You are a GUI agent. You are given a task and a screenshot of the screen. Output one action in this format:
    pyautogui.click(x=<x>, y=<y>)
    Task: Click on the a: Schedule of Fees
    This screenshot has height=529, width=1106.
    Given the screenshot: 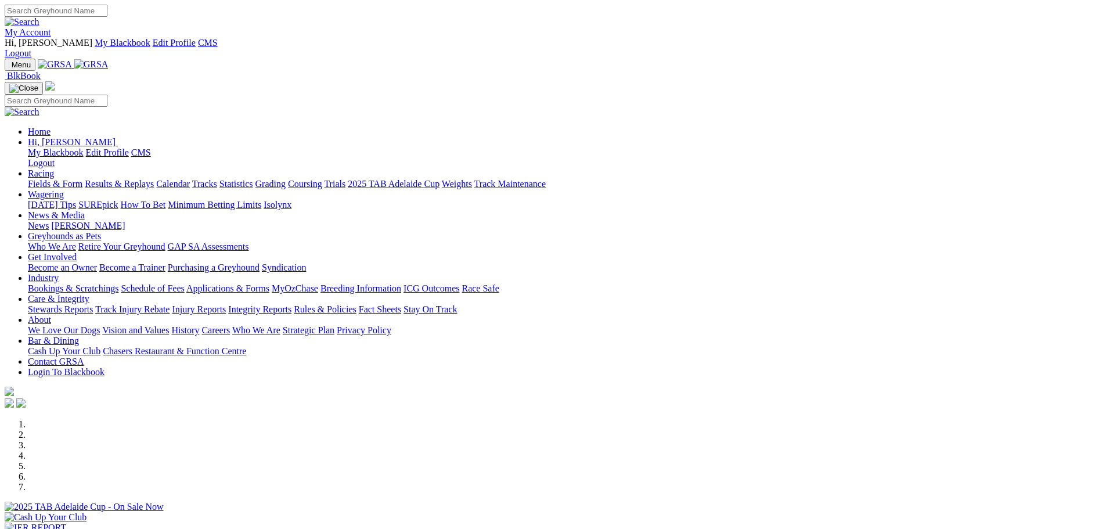 What is the action you would take?
    pyautogui.click(x=152, y=288)
    